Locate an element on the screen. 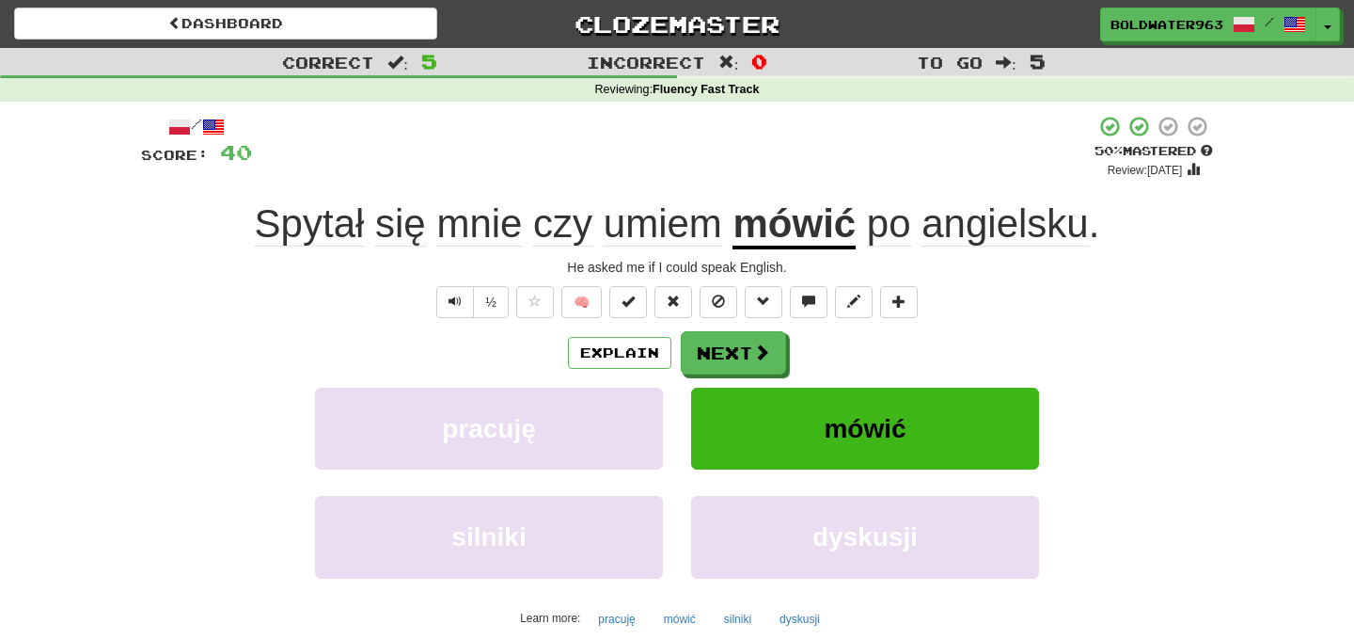 This screenshot has width=1354, height=640. button: Explain is located at coordinates (620, 353).